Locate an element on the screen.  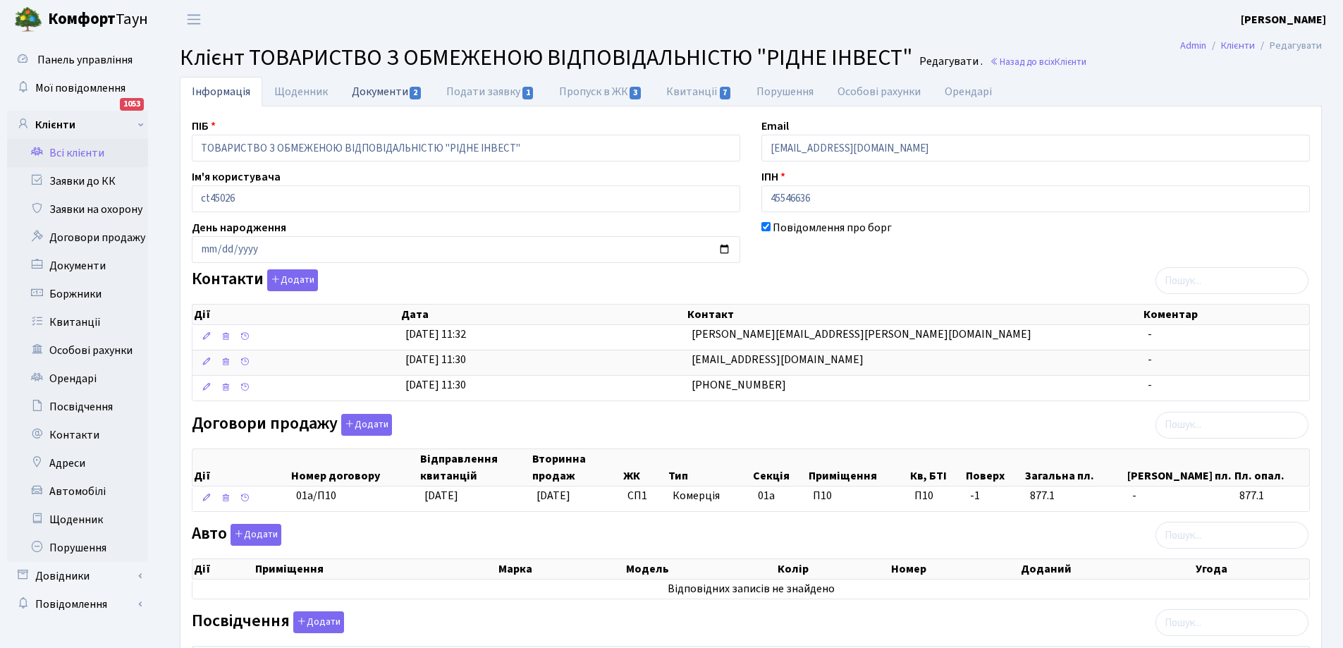
span: -1 is located at coordinates (994, 496).